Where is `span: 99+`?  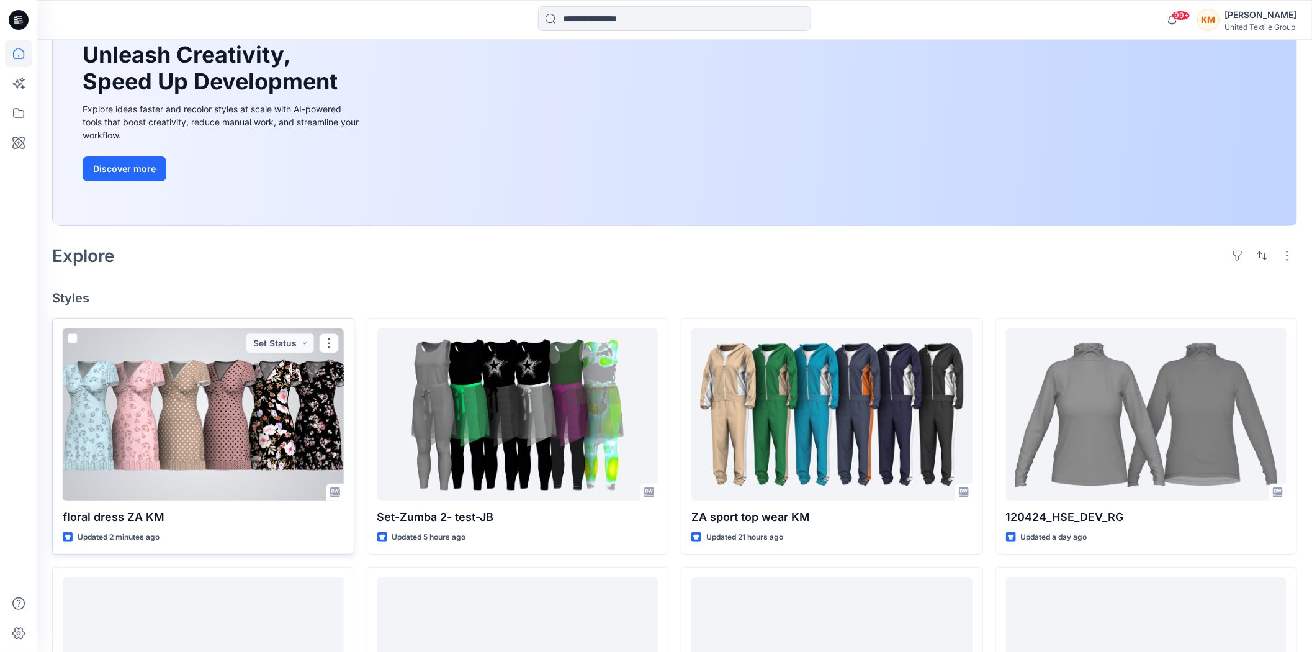
span: 99+ is located at coordinates (1181, 16).